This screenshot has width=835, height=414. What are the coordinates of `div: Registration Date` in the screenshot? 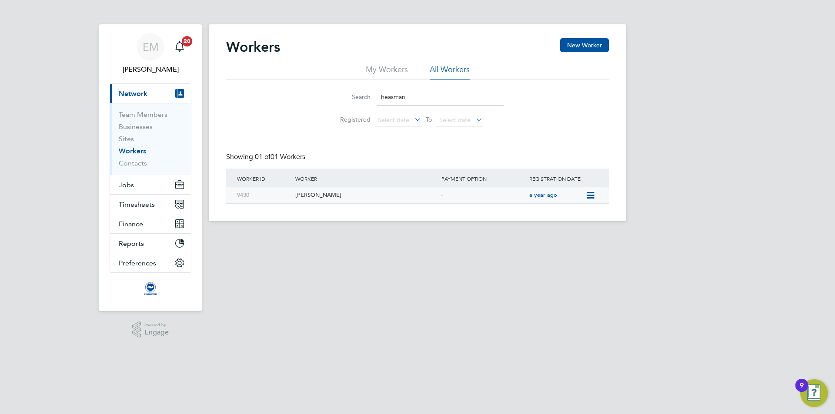 It's located at (564, 179).